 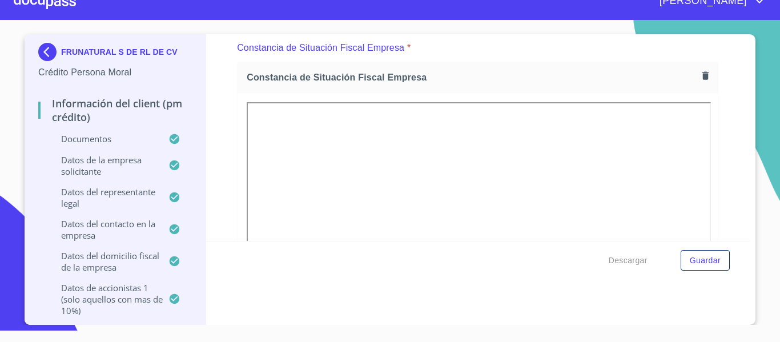 What do you see at coordinates (119, 52) in the screenshot?
I see `p: FRUNATURAL S DE RL DE CV` at bounding box center [119, 52].